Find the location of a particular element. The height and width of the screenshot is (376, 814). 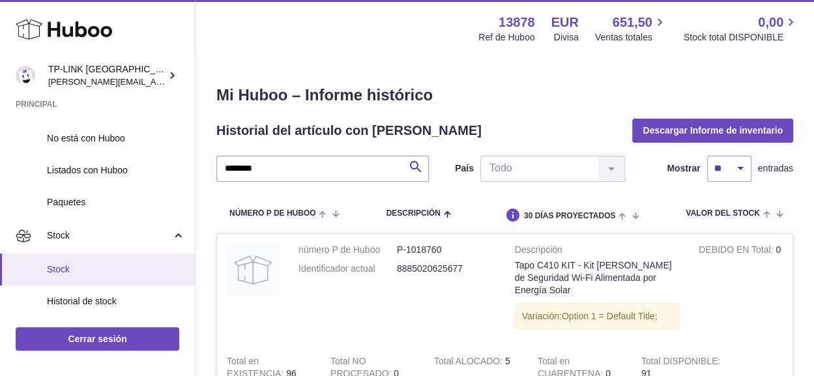

span: número P de Huboo is located at coordinates (272, 213).